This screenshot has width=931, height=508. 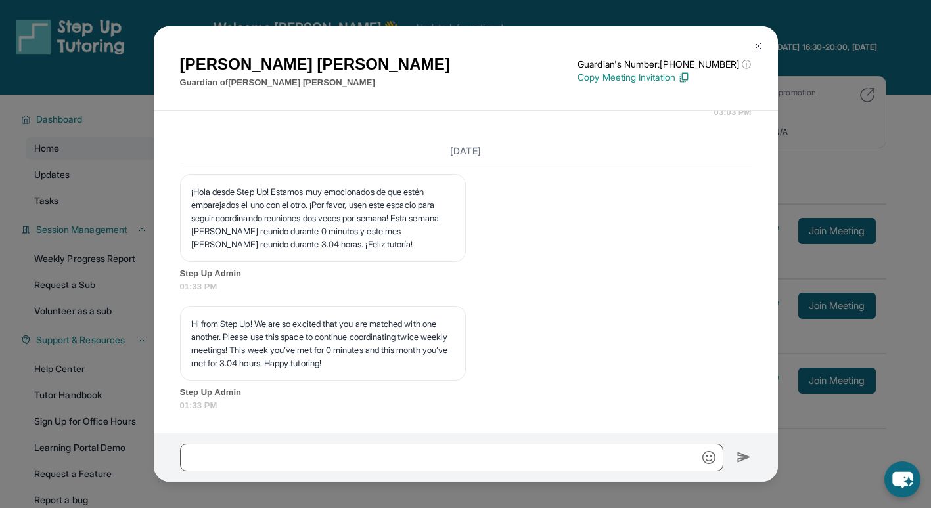 I want to click on img: Send icon, so click(x=743, y=458).